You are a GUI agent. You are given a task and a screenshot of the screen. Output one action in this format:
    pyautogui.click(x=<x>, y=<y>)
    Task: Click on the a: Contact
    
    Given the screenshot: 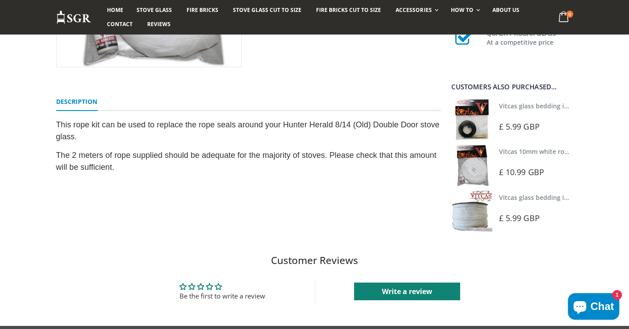 What is the action you would take?
    pyautogui.click(x=120, y=24)
    